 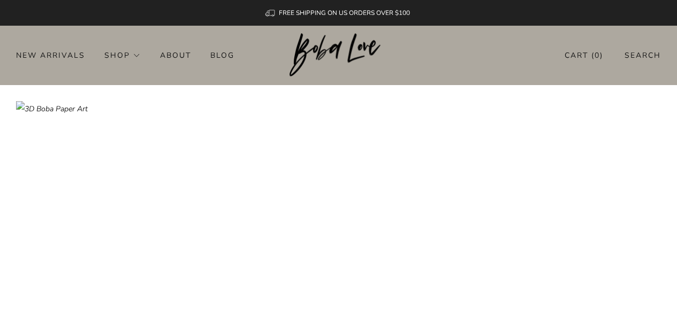 I want to click on a: Shop, so click(x=122, y=55).